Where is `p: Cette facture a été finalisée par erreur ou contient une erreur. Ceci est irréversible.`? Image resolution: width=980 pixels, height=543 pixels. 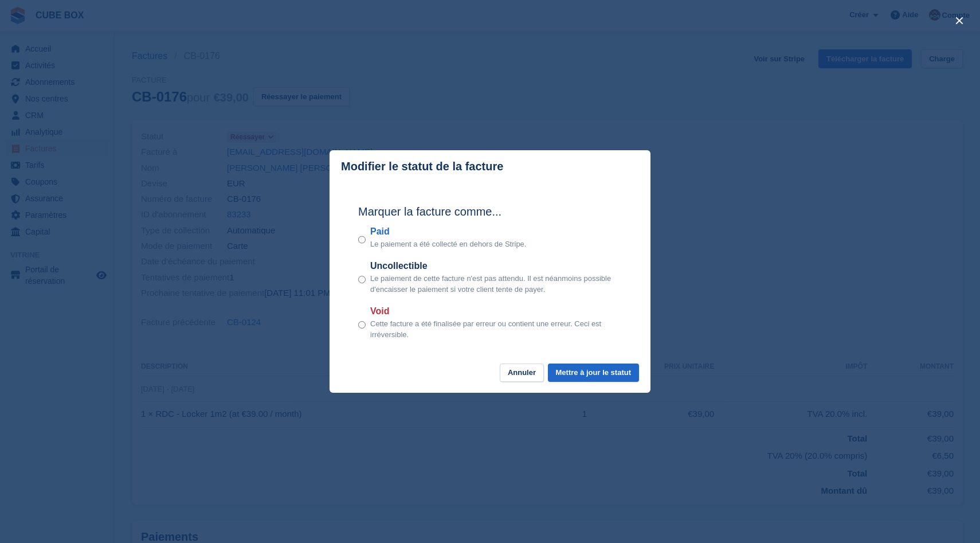 p: Cette facture a été finalisée par erreur ou contient une erreur. Ceci est irréversible. is located at coordinates (496, 329).